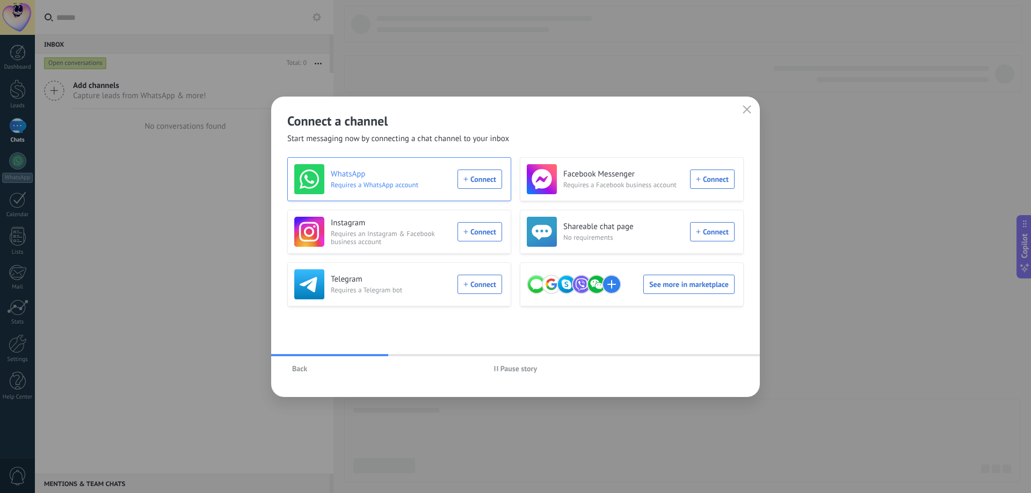  Describe the element at coordinates (398, 139) in the screenshot. I see `span: Start messaging now by connecting a chat channel to your inbox` at that location.